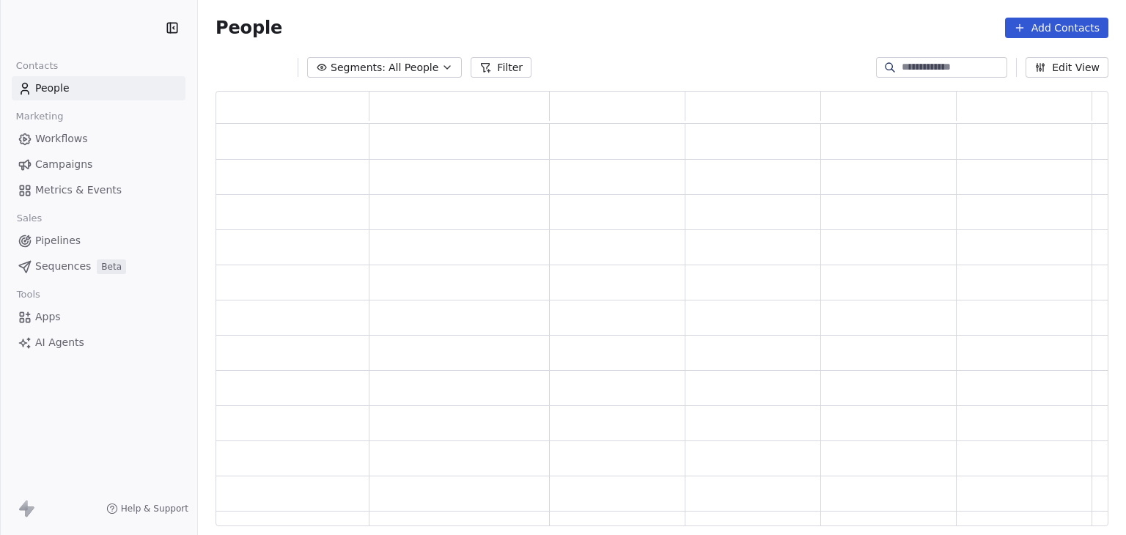 The width and height of the screenshot is (1126, 535). Describe the element at coordinates (501, 67) in the screenshot. I see `button: Filter` at that location.